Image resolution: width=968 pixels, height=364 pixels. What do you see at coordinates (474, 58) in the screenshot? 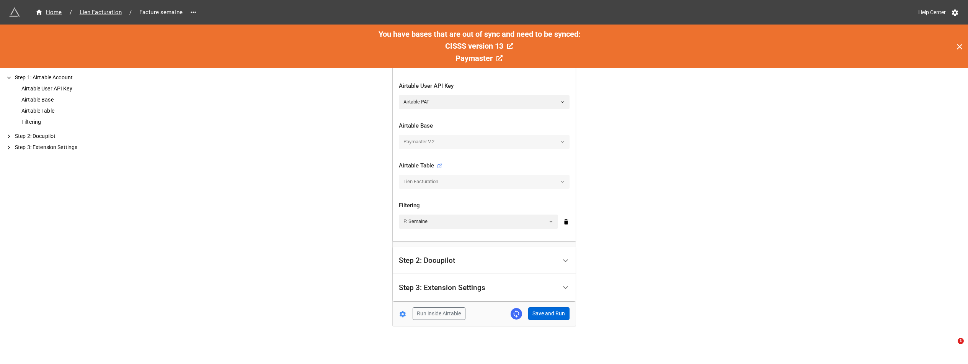
I see `span: Paymaster` at bounding box center [474, 58].